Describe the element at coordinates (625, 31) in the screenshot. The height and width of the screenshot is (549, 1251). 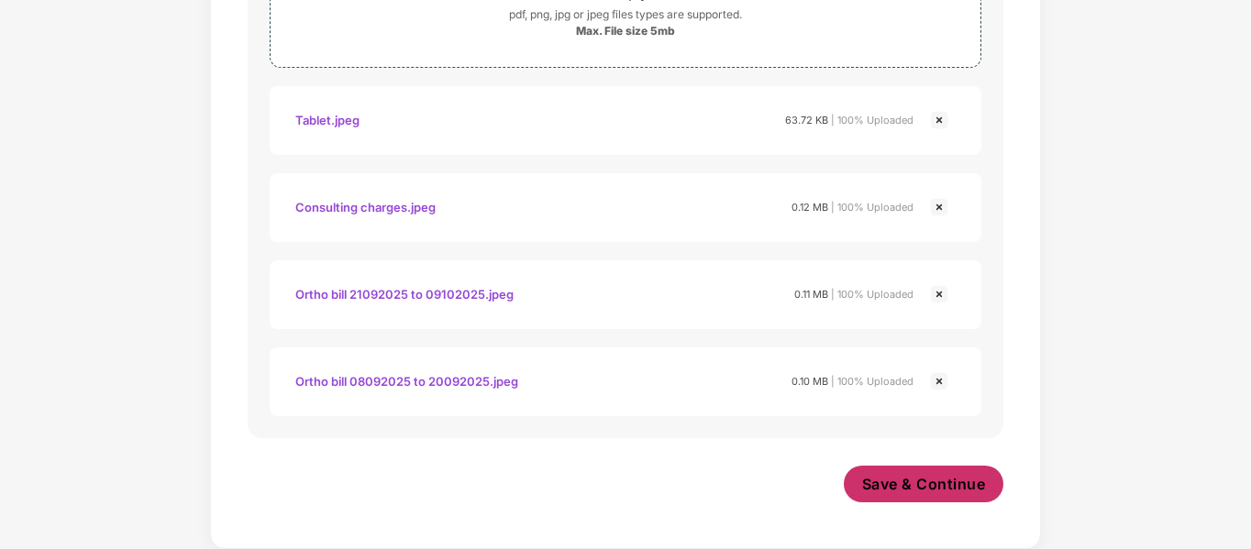
I see `div: Max. File size 5mb` at that location.